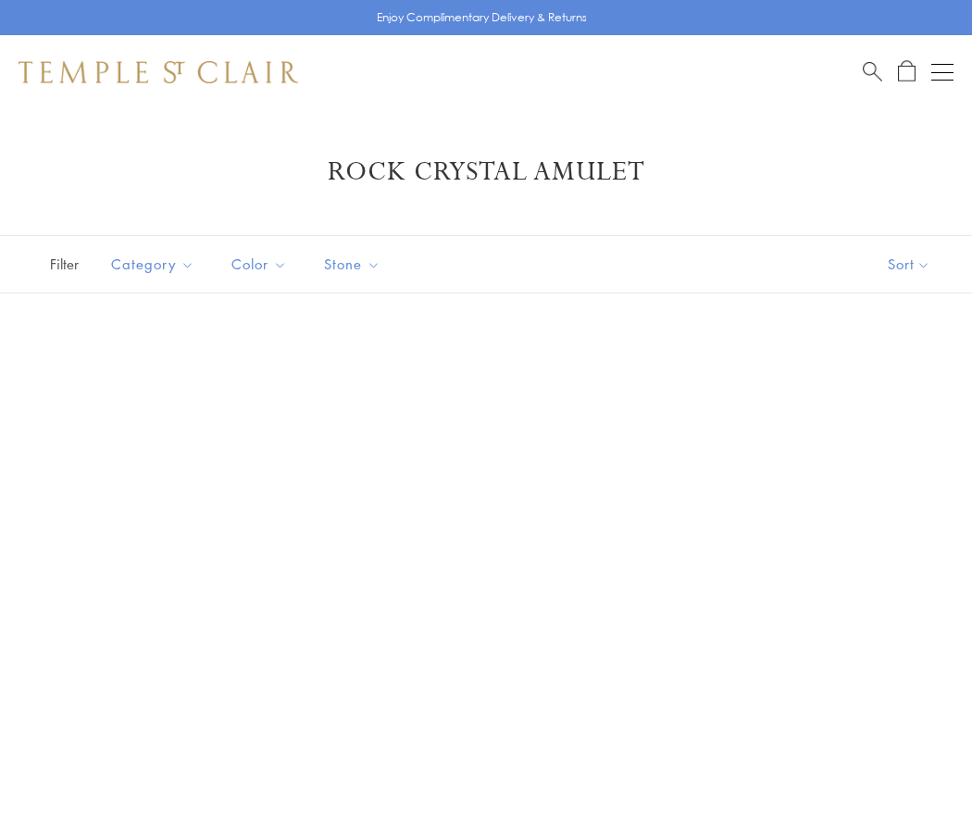 This screenshot has width=972, height=822. What do you see at coordinates (155, 264) in the screenshot?
I see `span: Category` at bounding box center [155, 264].